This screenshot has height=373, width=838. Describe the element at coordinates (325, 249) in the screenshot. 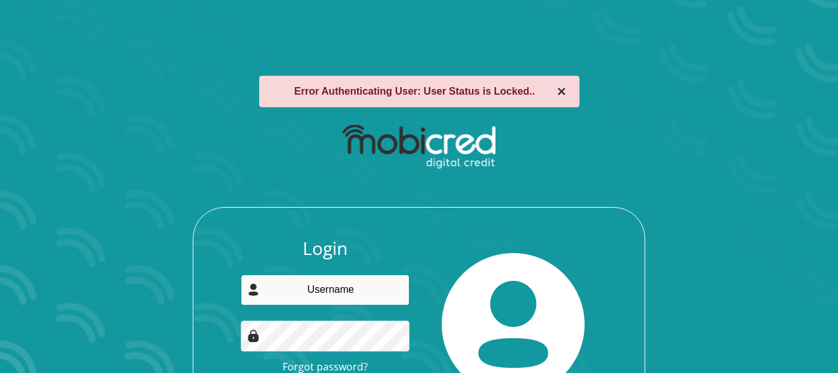

I see `h3: Login` at that location.